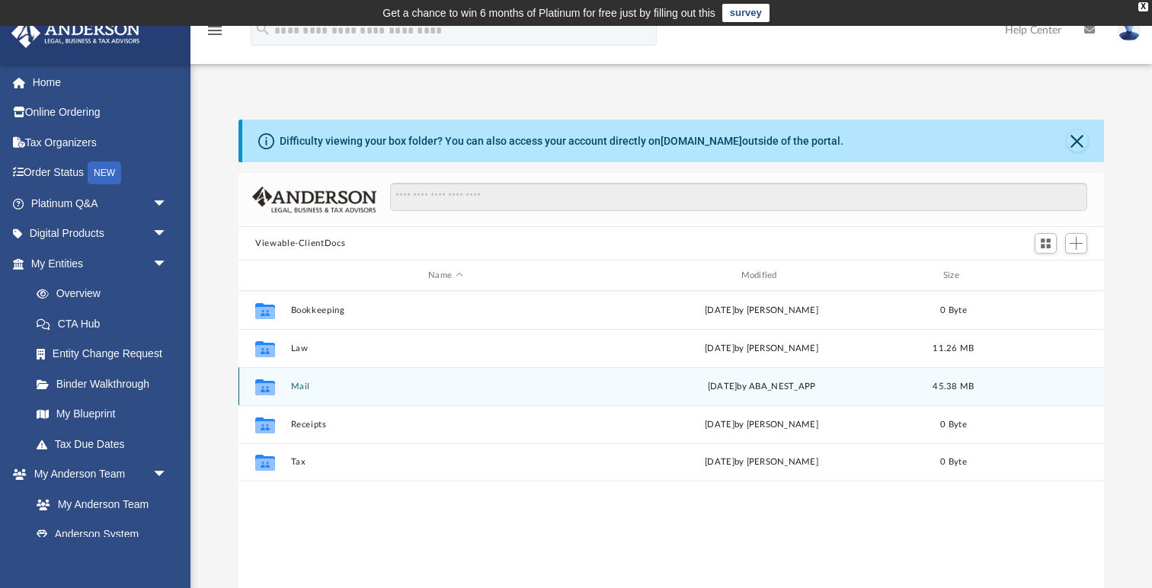  Describe the element at coordinates (954, 276) in the screenshot. I see `div: Size` at that location.